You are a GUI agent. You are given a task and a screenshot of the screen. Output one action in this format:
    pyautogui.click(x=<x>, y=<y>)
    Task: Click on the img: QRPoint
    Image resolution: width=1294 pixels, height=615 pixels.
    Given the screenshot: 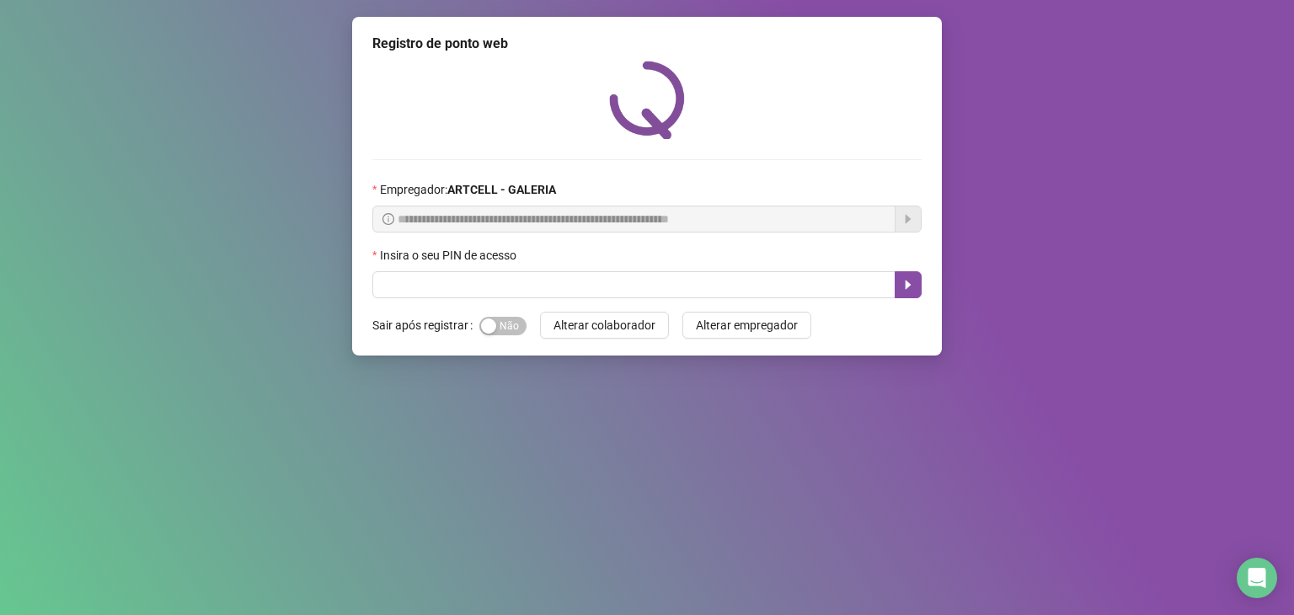 What is the action you would take?
    pyautogui.click(x=647, y=99)
    